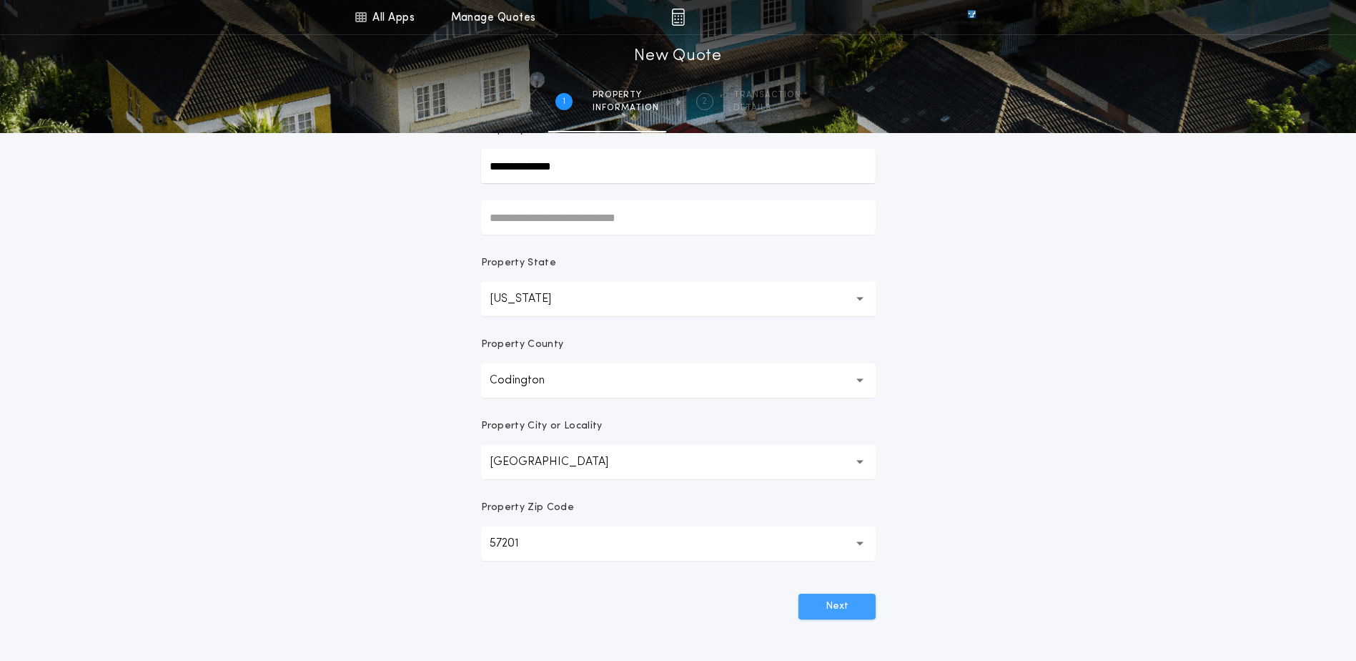 This screenshot has width=1356, height=661. What do you see at coordinates (626, 95) in the screenshot?
I see `span: Property` at bounding box center [626, 95].